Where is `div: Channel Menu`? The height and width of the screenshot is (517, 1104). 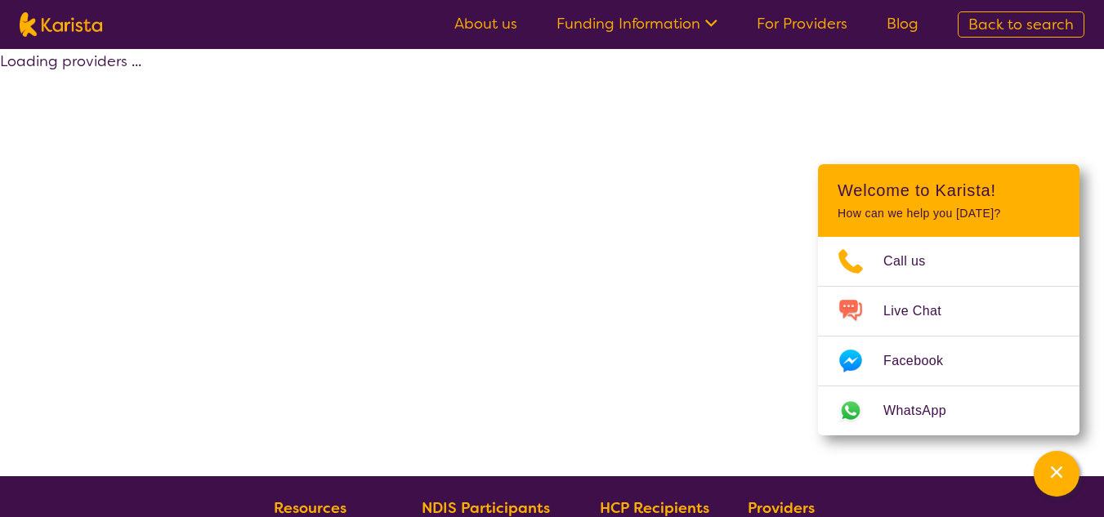 div: Channel Menu is located at coordinates (949, 300).